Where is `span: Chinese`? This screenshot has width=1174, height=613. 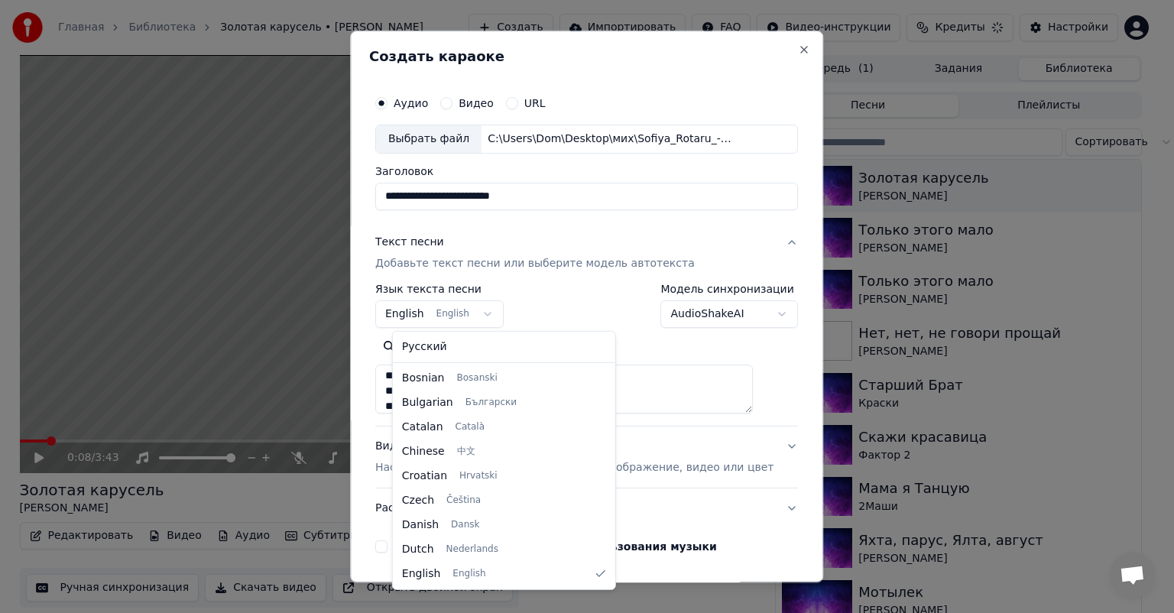 span: Chinese is located at coordinates (423, 452).